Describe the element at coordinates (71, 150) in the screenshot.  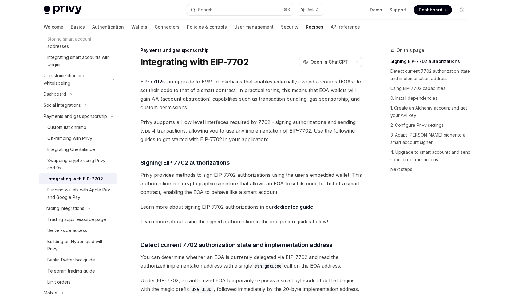
I see `div: Integrating OneBalance` at that location.